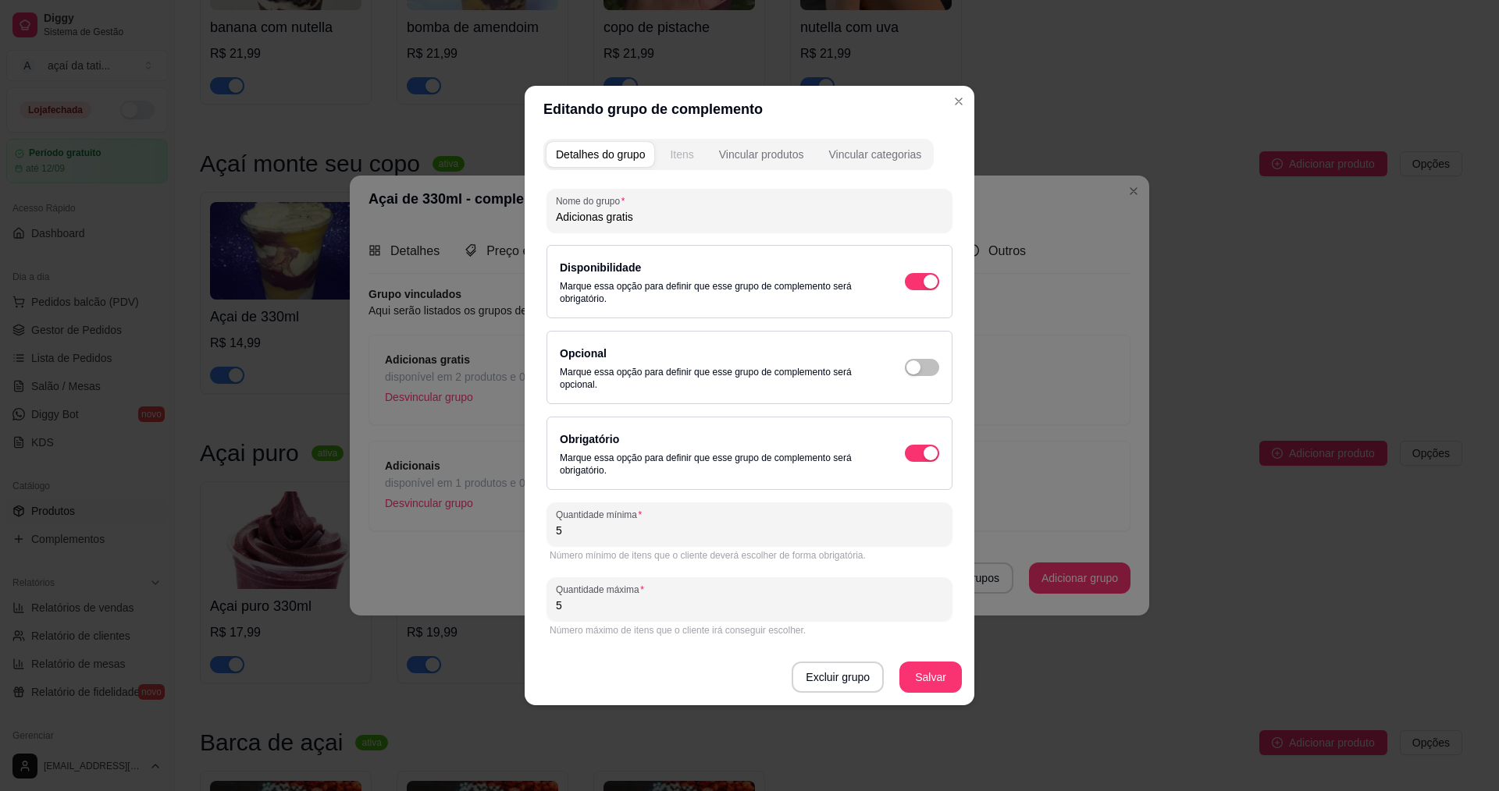 Image resolution: width=1499 pixels, height=791 pixels. What do you see at coordinates (600, 268) in the screenshot?
I see `label: Disponibilidade` at bounding box center [600, 268].